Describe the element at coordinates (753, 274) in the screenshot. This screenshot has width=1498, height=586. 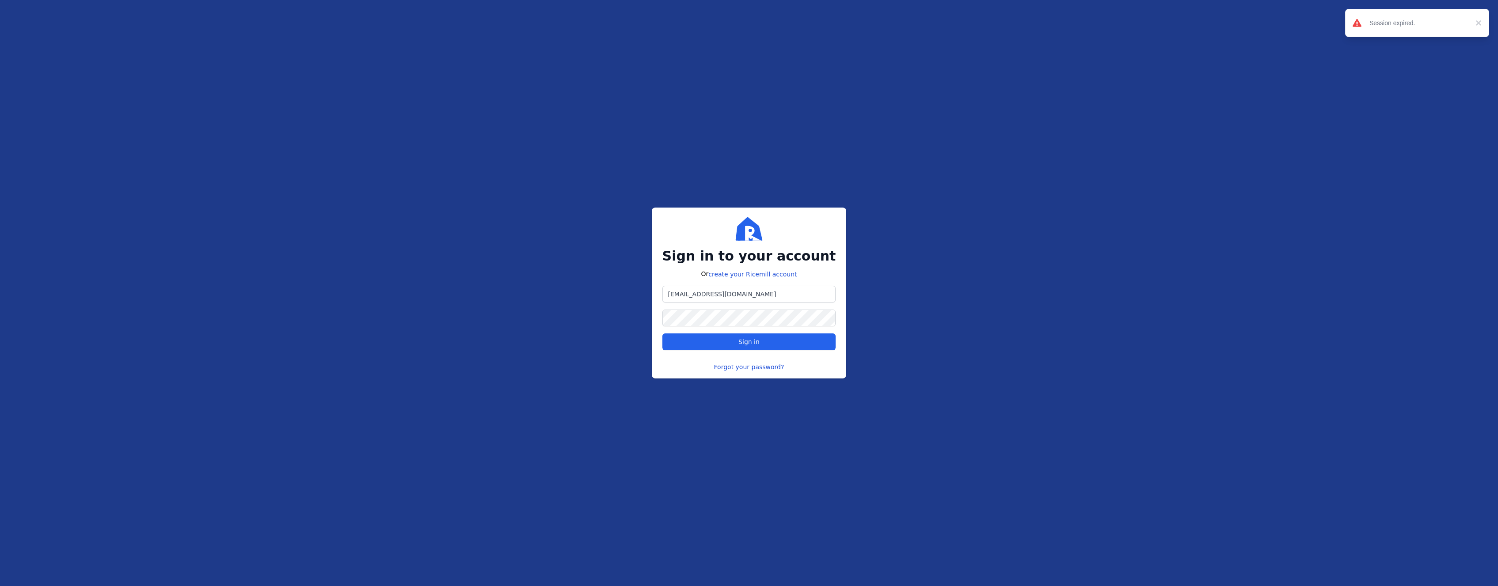
I see `a: create your Ricemill account` at that location.